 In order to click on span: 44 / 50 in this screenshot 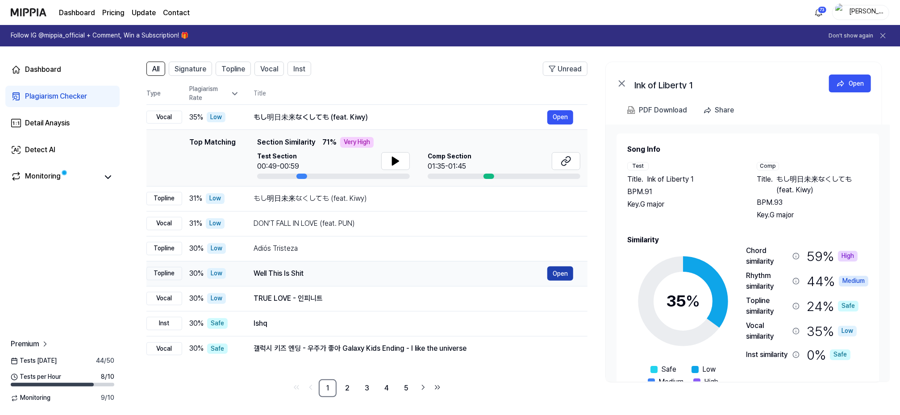, I will do `click(105, 361)`.